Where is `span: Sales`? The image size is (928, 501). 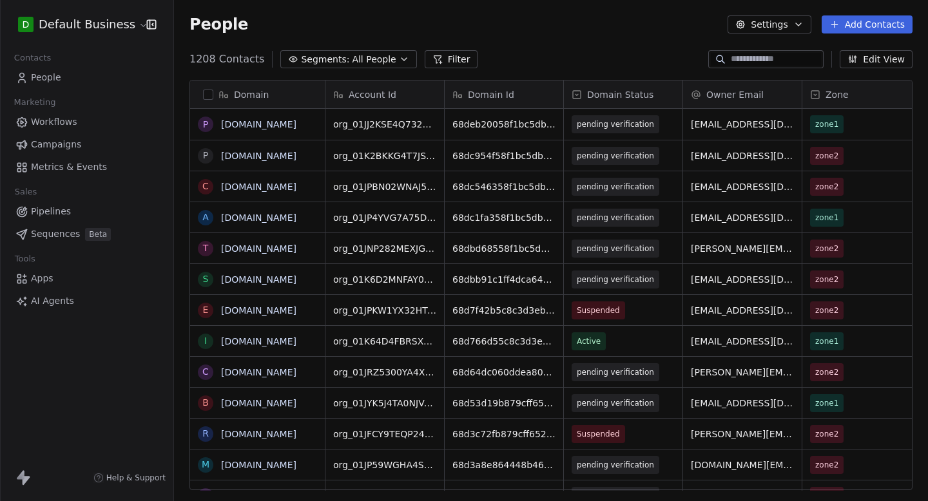 span: Sales is located at coordinates (26, 192).